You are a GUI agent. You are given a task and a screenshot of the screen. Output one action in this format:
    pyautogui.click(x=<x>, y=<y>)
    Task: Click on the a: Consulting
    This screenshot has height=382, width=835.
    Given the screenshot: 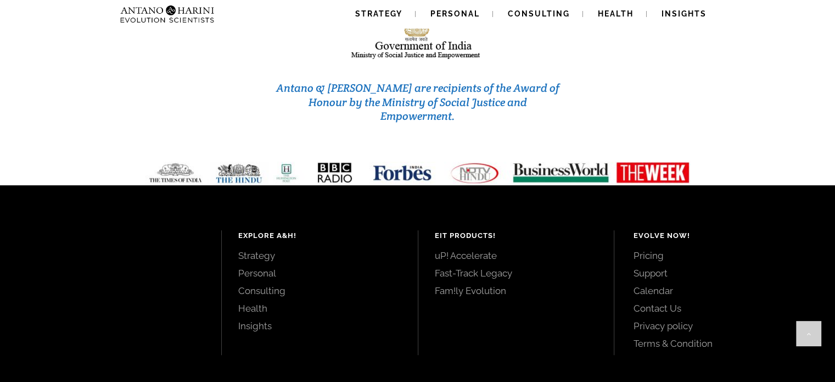 What is the action you would take?
    pyautogui.click(x=320, y=291)
    